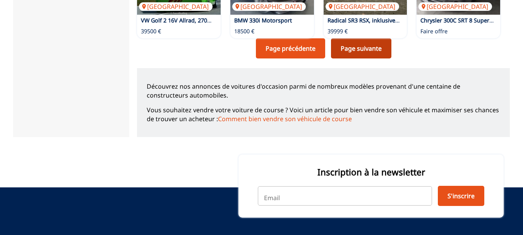  I want to click on p: Vous souhaitez vendre votre voiture de course ? Voici un article pour bien vendre son véhicule et..., so click(323, 114).